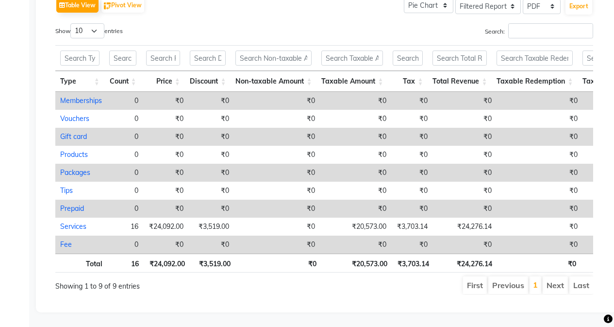  I want to click on input: Search Total Revenue, so click(460, 58).